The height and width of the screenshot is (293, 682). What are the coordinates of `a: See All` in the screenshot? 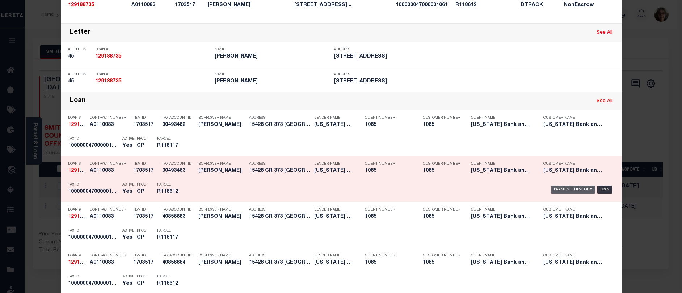 It's located at (604, 33).